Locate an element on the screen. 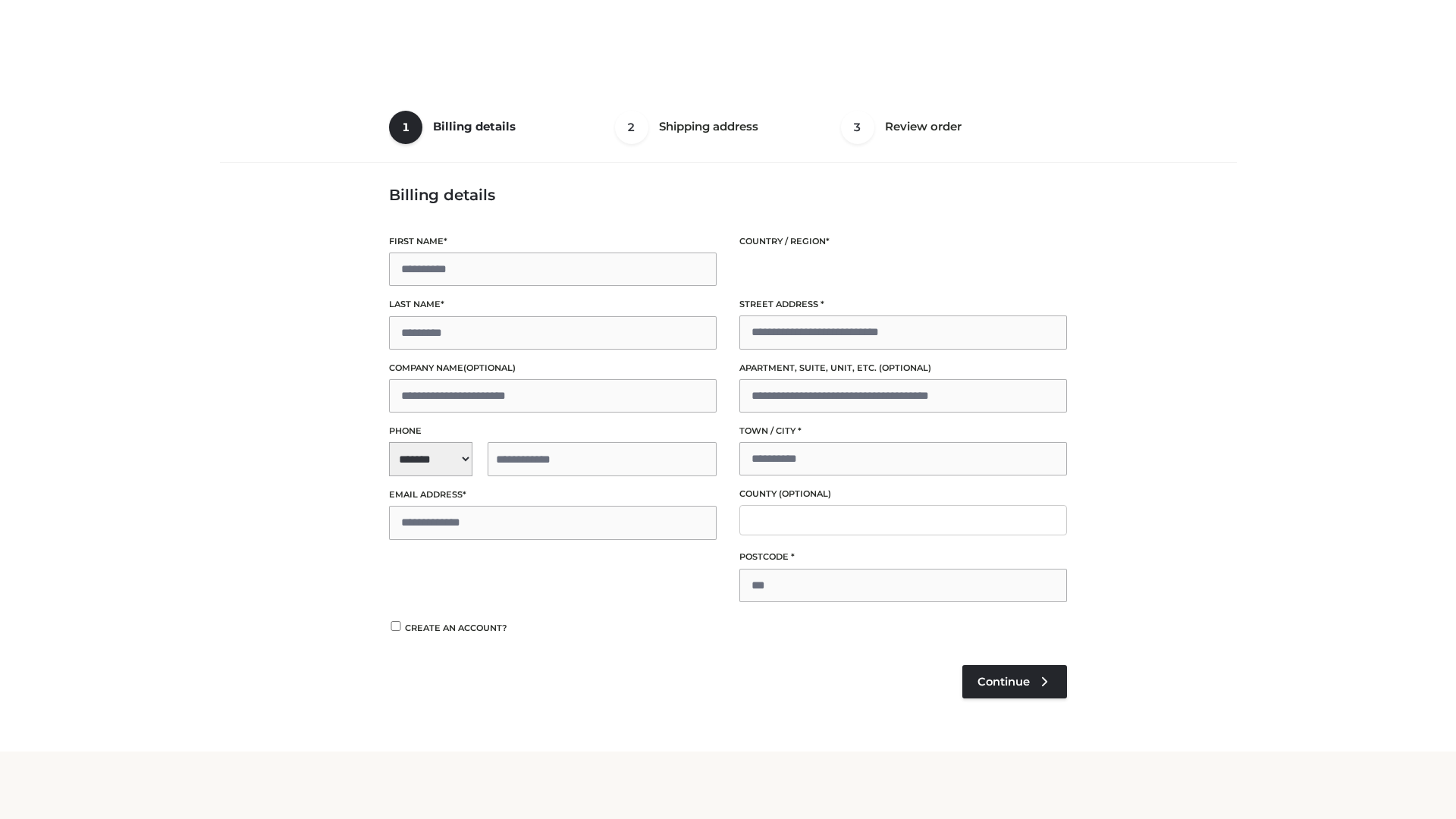 The image size is (1456, 819). h3: Billing details is located at coordinates (728, 195).